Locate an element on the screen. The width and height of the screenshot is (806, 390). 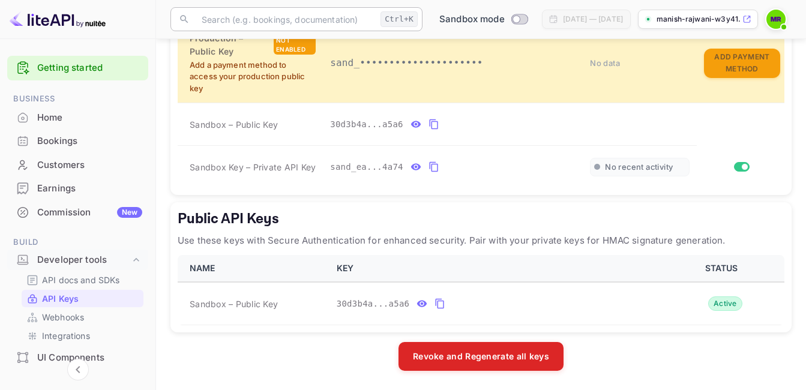
a: API docs and SDKs is located at coordinates (82, 280).